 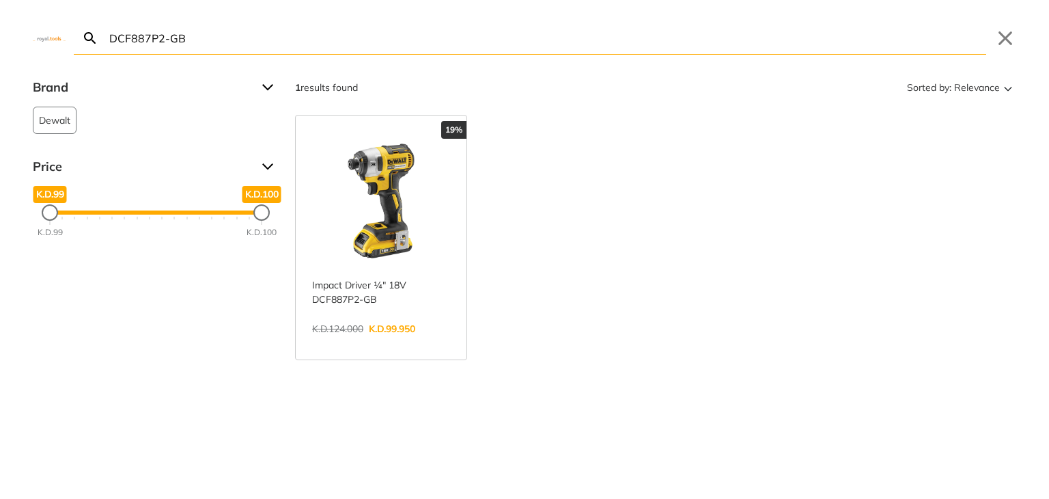 What do you see at coordinates (49, 38) in the screenshot?
I see `img: Close` at bounding box center [49, 38].